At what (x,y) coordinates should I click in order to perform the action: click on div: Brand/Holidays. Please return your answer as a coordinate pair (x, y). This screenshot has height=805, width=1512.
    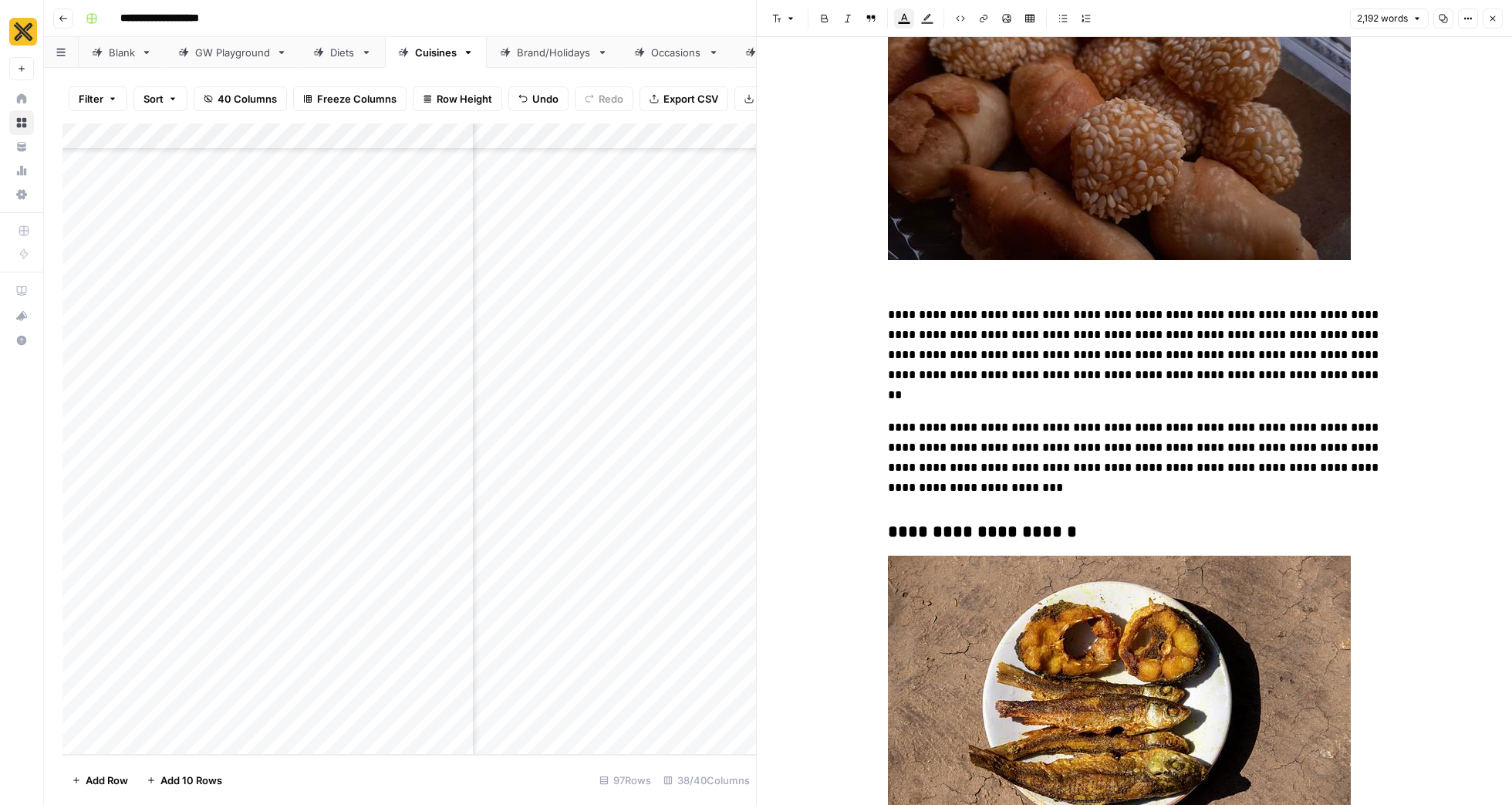
    Looking at the image, I should click on (554, 52).